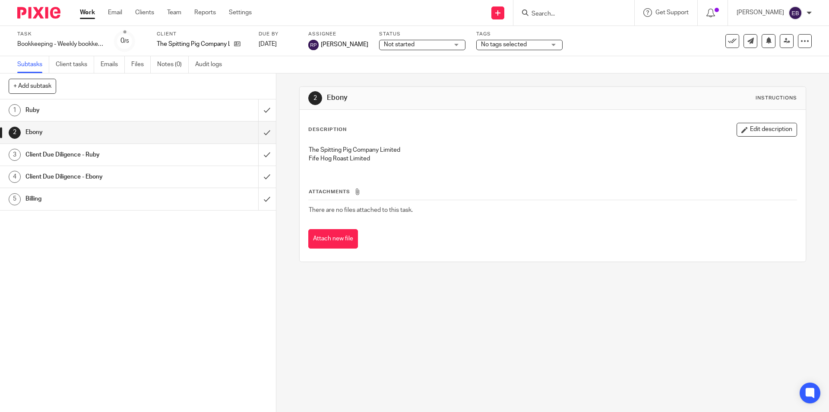 The height and width of the screenshot is (412, 829). I want to click on div: 3, so click(15, 155).